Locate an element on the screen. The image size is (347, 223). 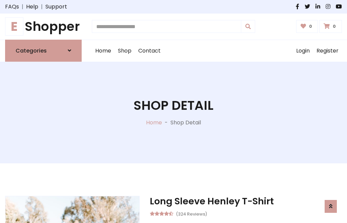
a: Categories is located at coordinates (43, 51).